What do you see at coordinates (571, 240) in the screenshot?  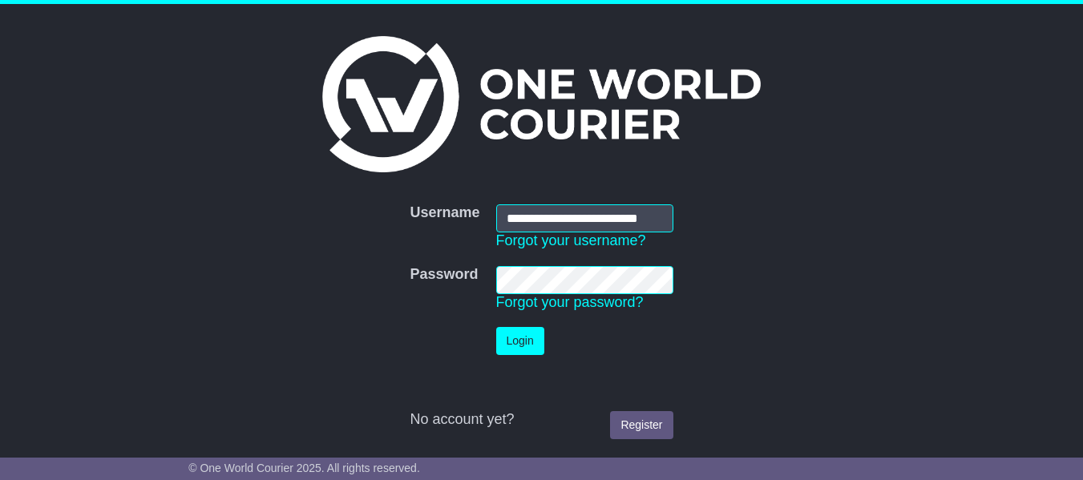 I see `a: Forgot your username?` at bounding box center [571, 240].